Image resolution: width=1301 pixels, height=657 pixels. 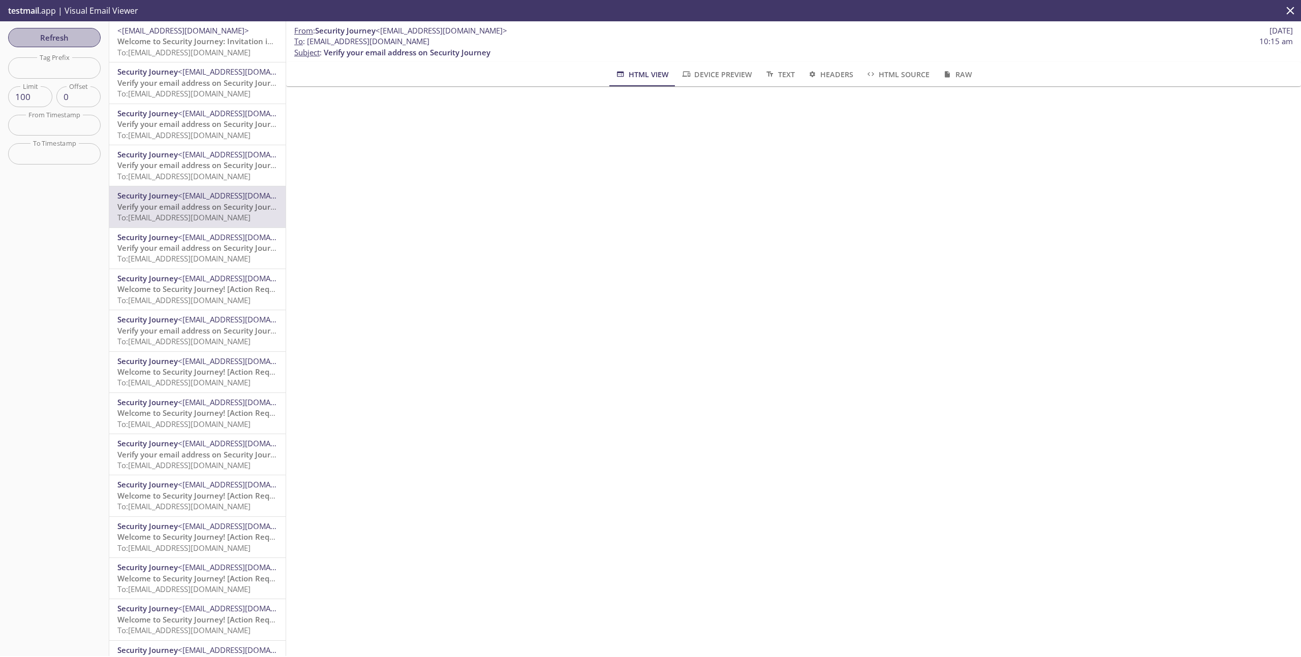 What do you see at coordinates (830, 74) in the screenshot?
I see `span: Headers` at bounding box center [830, 74].